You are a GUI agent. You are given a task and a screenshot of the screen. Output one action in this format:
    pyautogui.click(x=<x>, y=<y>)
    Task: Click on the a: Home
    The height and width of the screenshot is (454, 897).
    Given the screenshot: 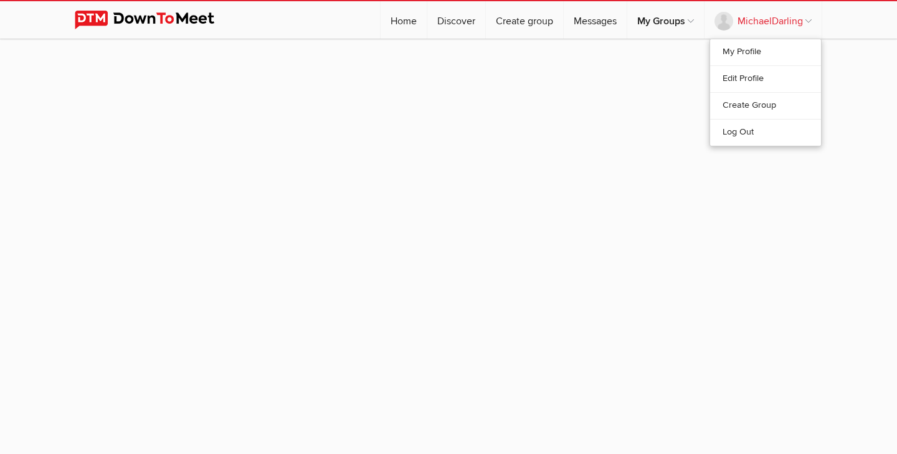 What is the action you would take?
    pyautogui.click(x=404, y=20)
    